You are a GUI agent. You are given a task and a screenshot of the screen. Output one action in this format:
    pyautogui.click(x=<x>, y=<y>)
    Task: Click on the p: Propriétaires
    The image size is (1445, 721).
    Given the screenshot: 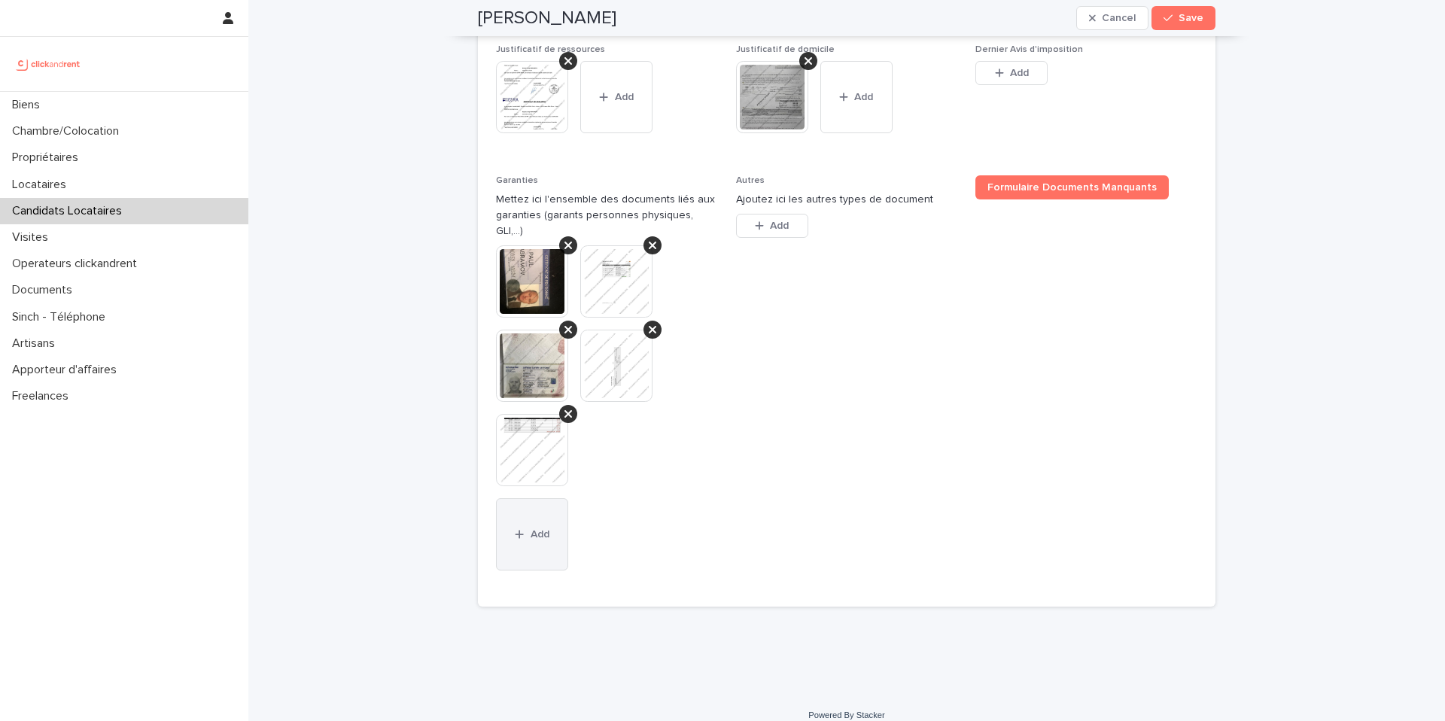 What is the action you would take?
    pyautogui.click(x=48, y=157)
    